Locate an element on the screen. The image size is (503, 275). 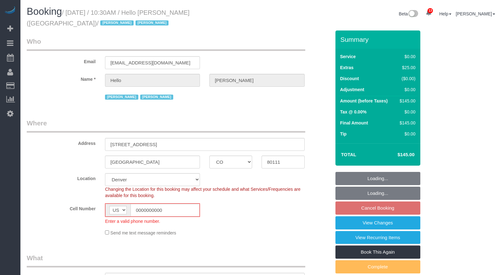
a: Help is located at coordinates (445, 14).